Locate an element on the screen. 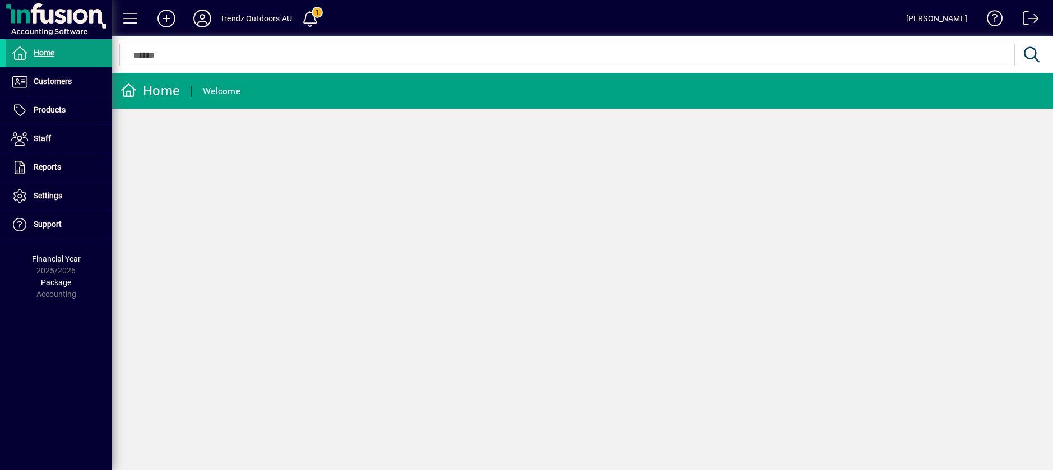  span: Settings is located at coordinates (48, 196).